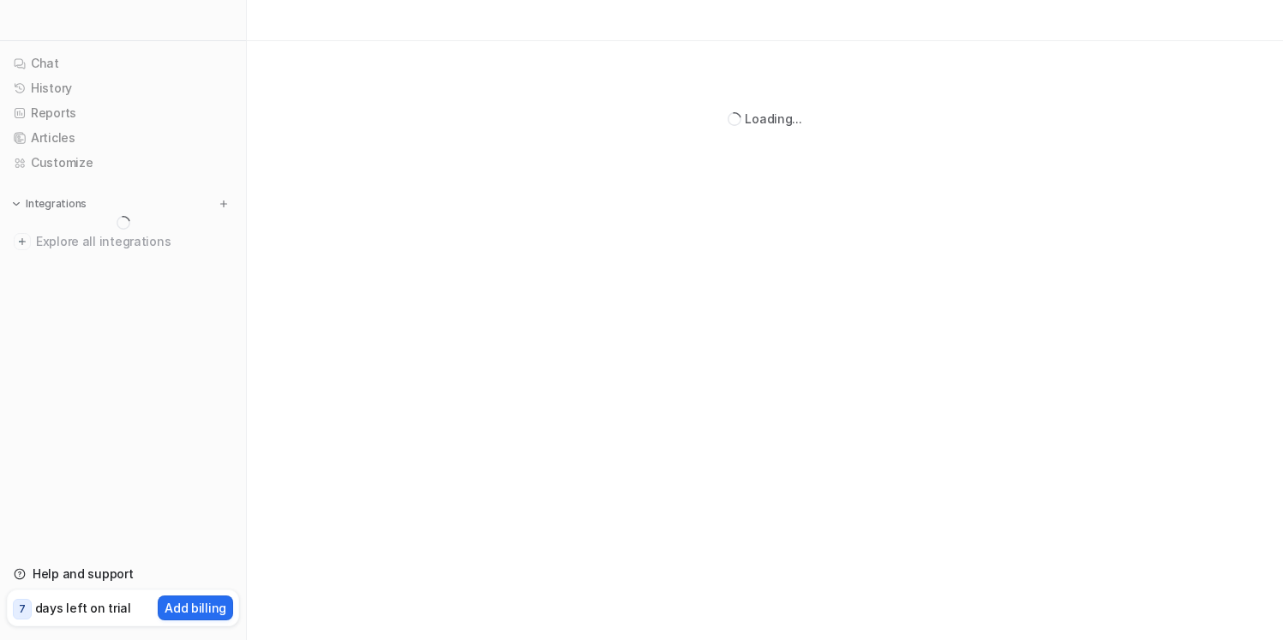 The height and width of the screenshot is (640, 1283). I want to click on p: 7, so click(22, 609).